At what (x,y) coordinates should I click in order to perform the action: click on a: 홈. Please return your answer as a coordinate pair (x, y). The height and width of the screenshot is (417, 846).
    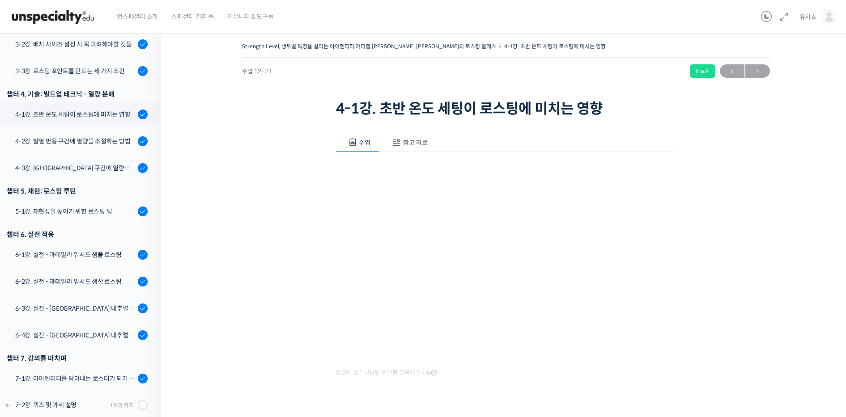
    Looking at the image, I should click on (31, 295).